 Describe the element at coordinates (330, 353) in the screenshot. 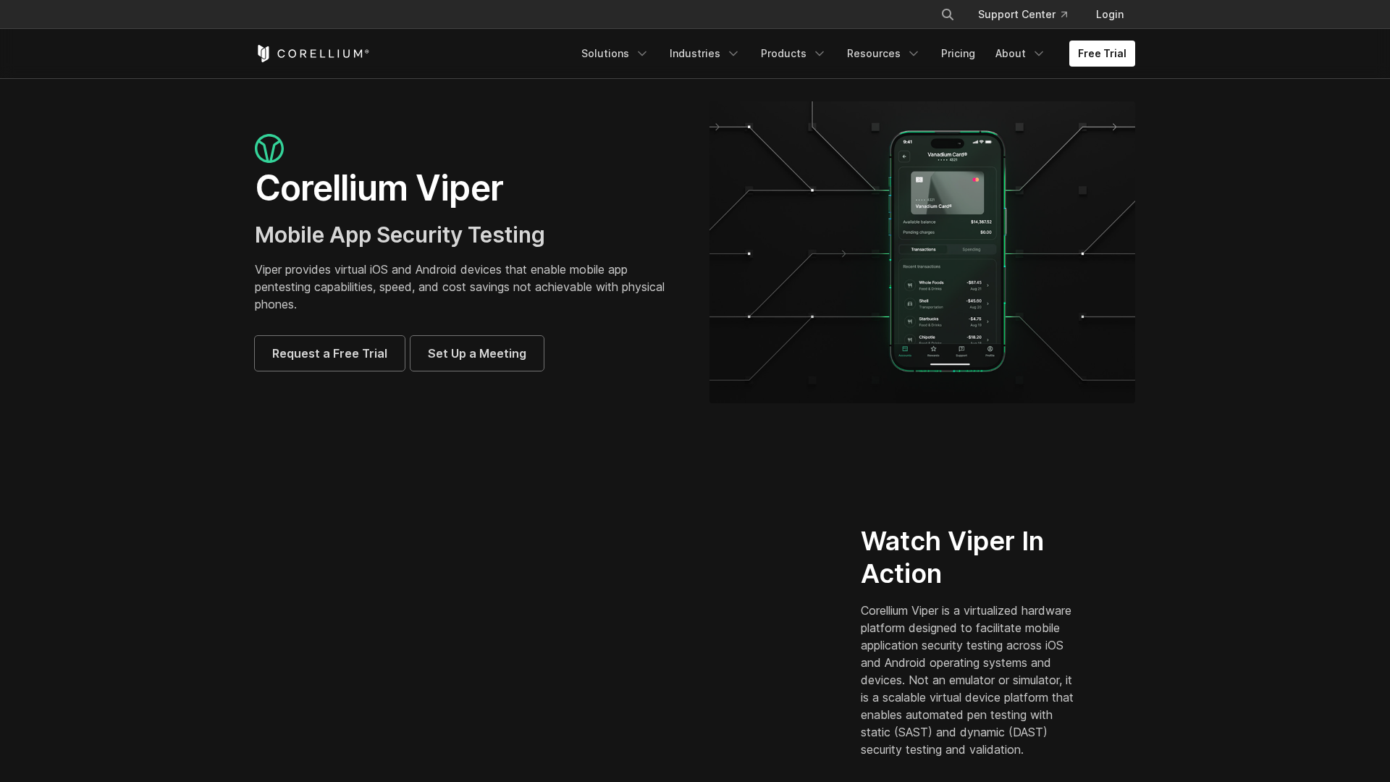

I see `span: Request a Free Trial` at that location.